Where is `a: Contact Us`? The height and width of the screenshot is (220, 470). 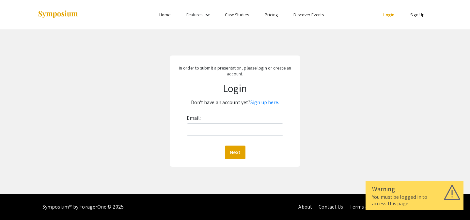 a: Contact Us is located at coordinates (331, 207).